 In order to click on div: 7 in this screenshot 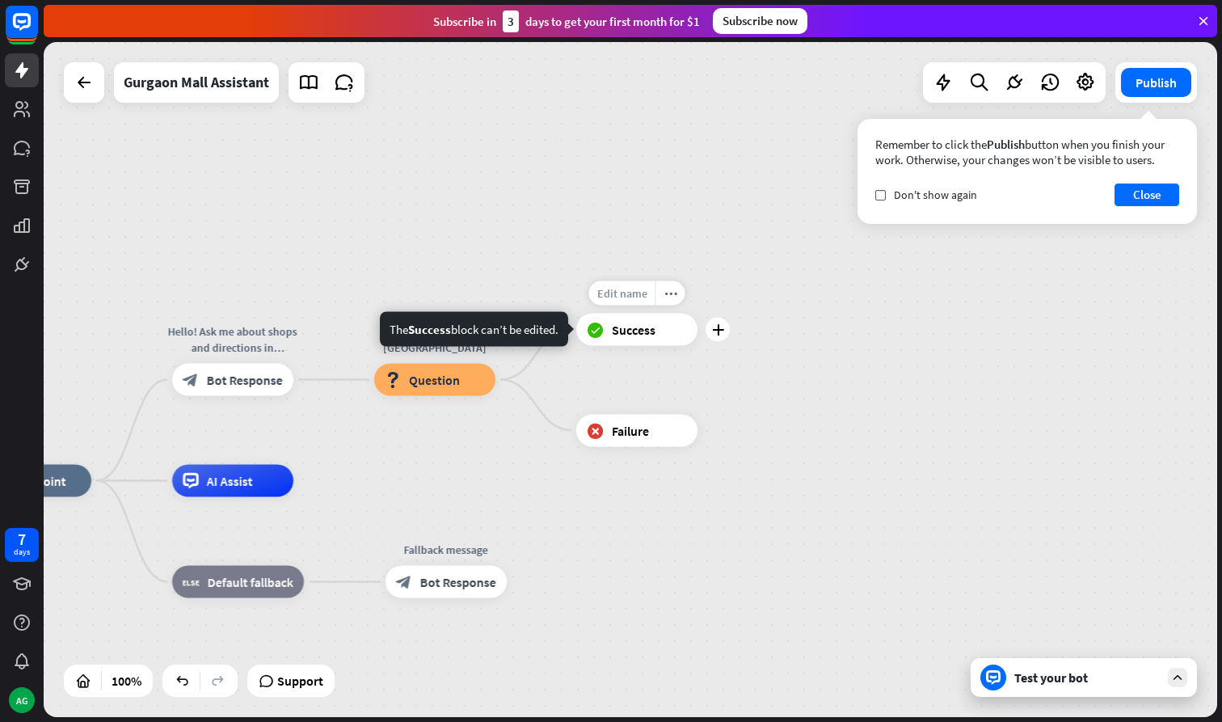, I will do `click(22, 539)`.